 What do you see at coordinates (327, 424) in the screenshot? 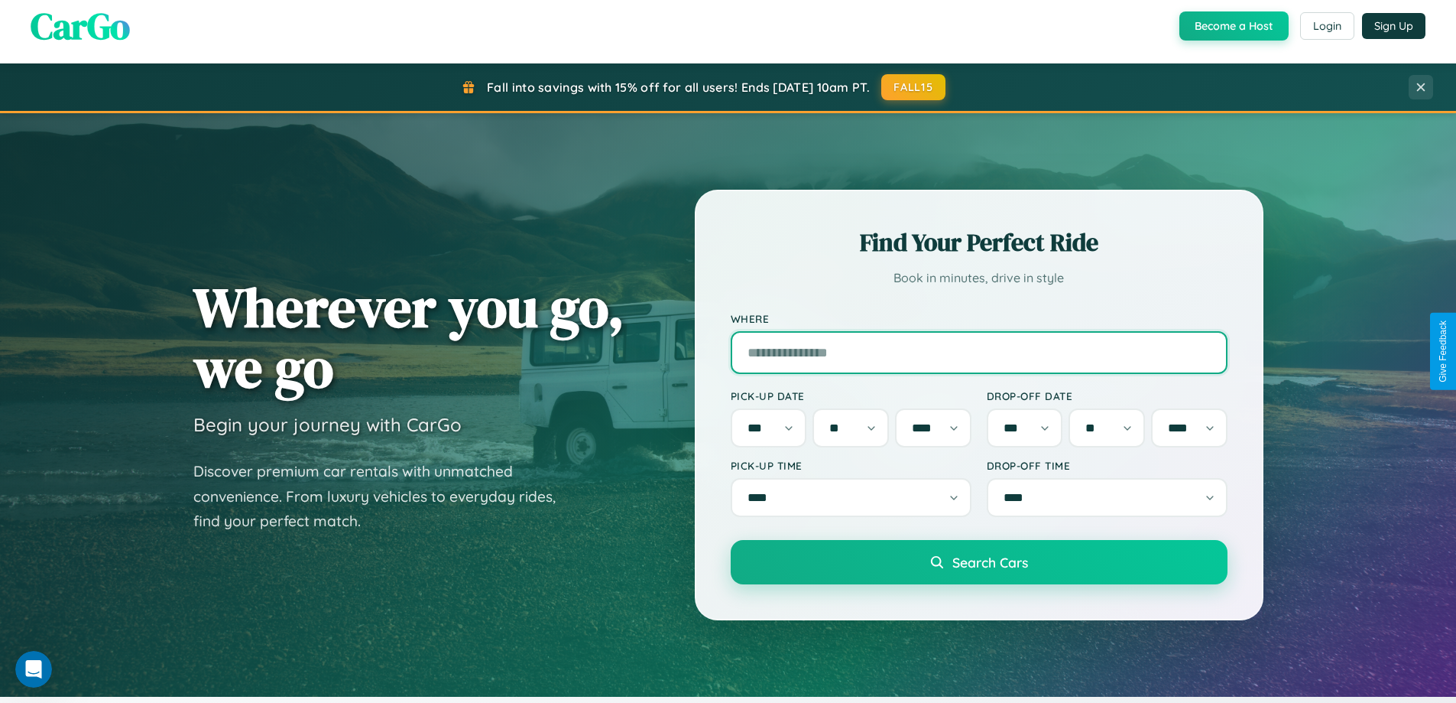
I see `h3: Begin your journey with CarGo` at bounding box center [327, 424].